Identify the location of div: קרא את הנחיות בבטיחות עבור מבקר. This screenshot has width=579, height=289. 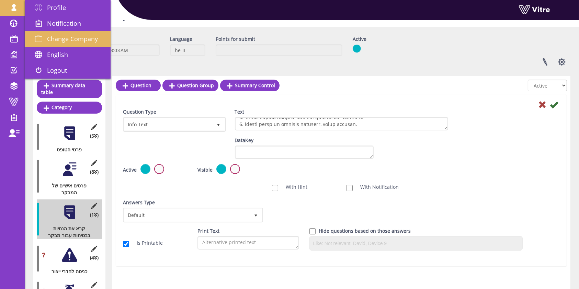
(67, 232).